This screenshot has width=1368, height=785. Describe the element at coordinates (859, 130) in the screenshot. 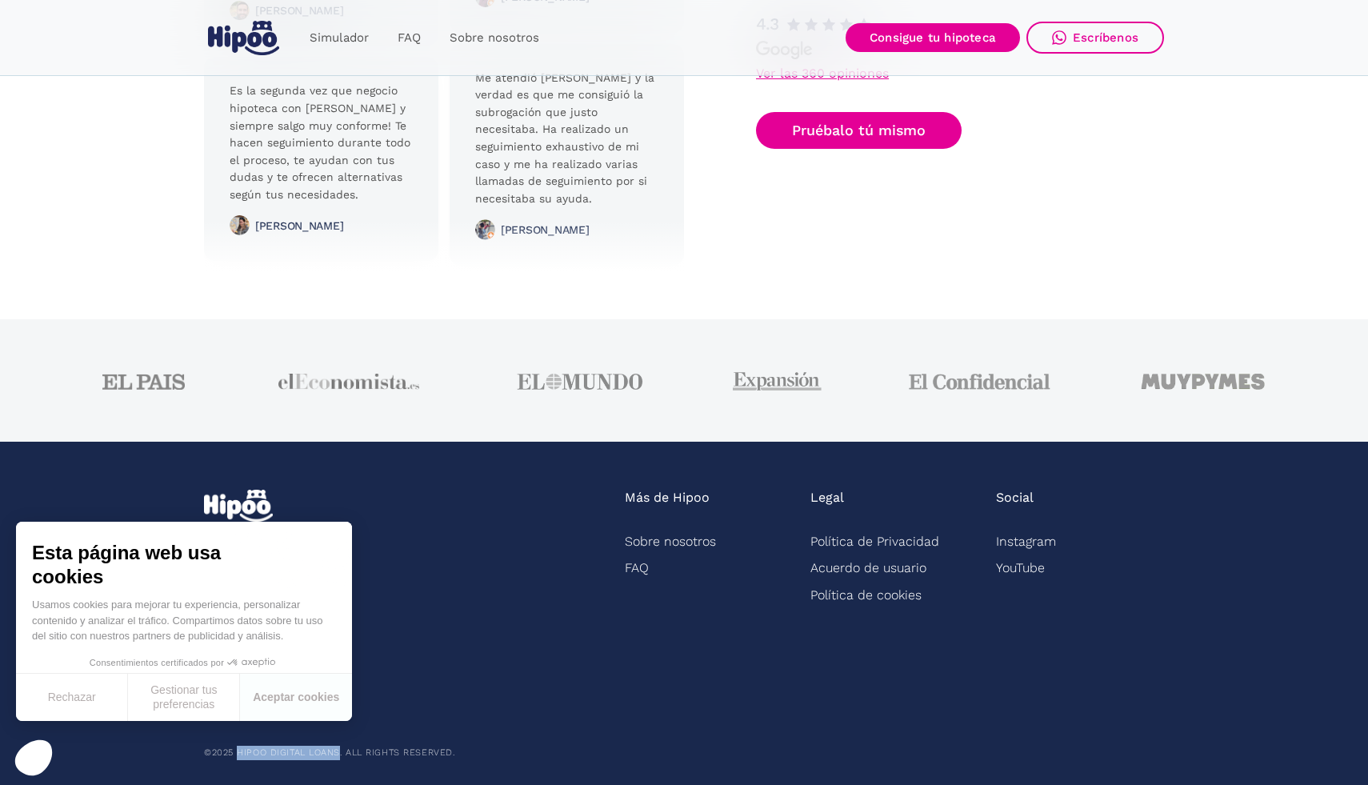

I see `a: Pruébalo tú mismo` at that location.